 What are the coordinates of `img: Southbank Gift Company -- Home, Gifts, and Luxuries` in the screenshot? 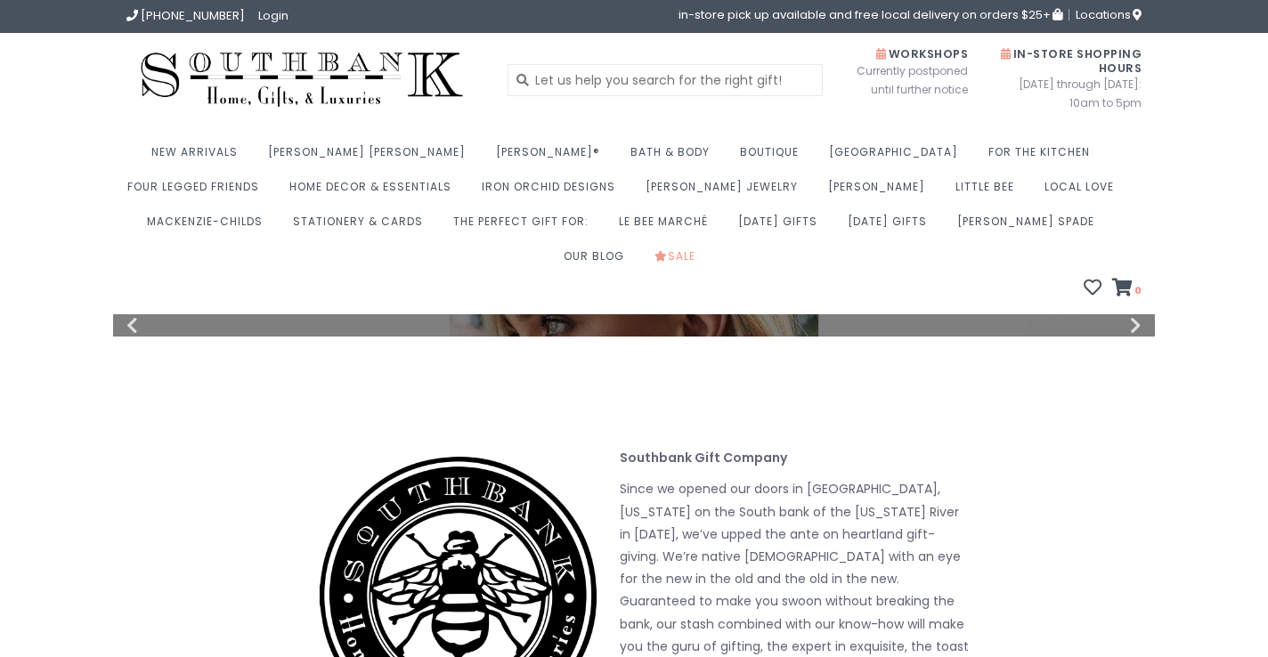 It's located at (302, 79).